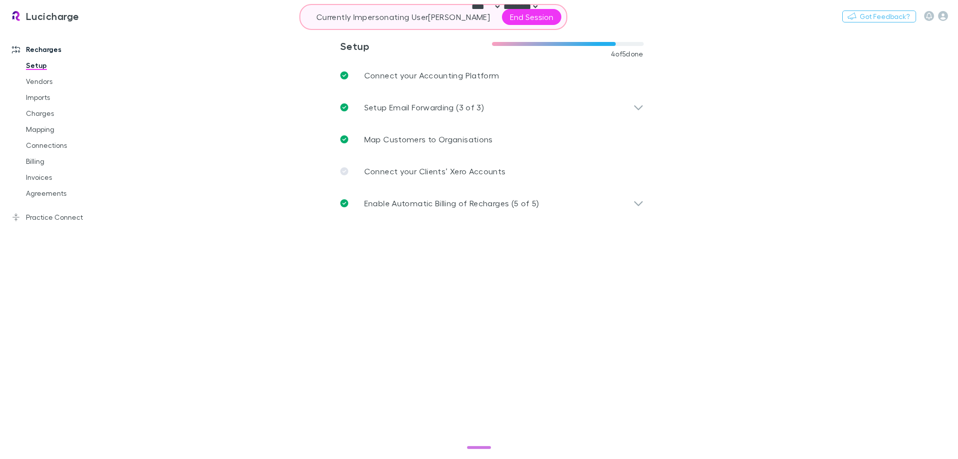 This screenshot has height=459, width=958. What do you see at coordinates (531, 17) in the screenshot?
I see `button: End Session` at bounding box center [531, 17].